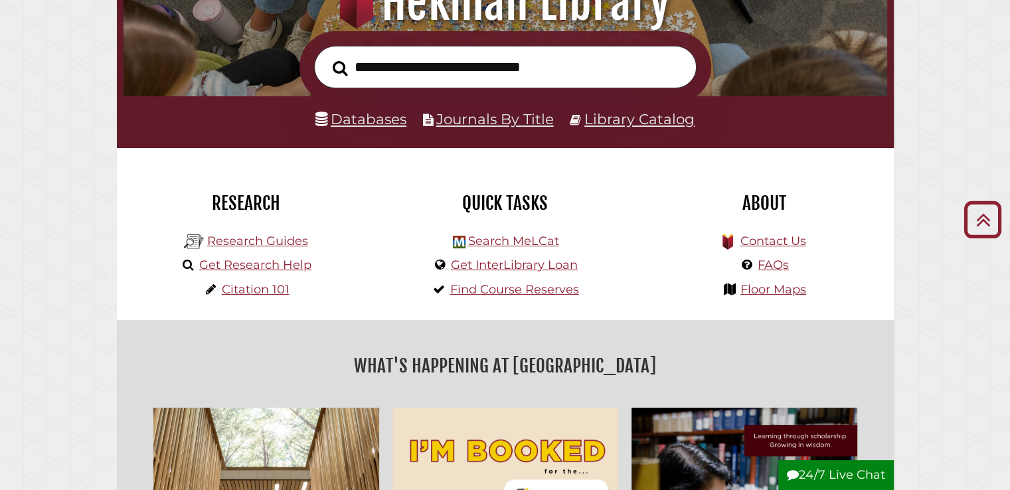  I want to click on a: Find Course Reserves, so click(514, 289).